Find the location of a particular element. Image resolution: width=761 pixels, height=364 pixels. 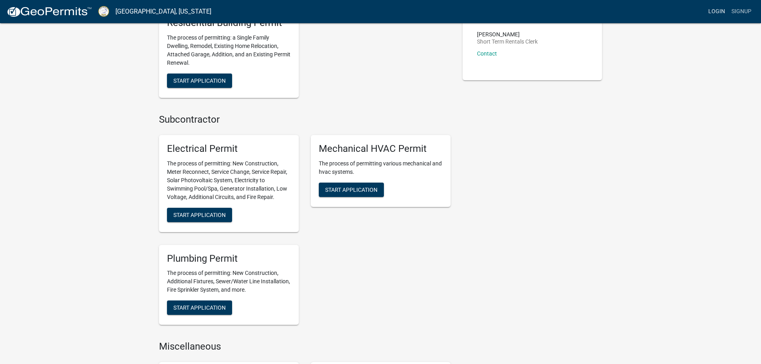

h4: Miscellaneous is located at coordinates (305, 346).